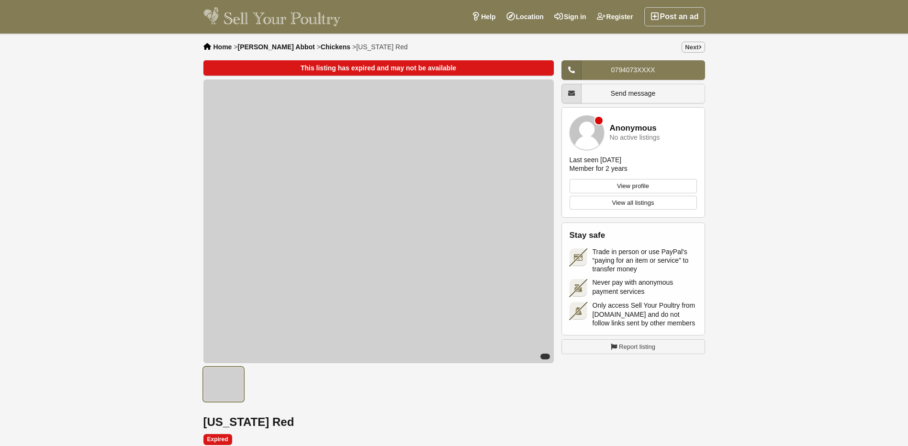 This screenshot has height=446, width=908. I want to click on span: Send message, so click(633, 93).